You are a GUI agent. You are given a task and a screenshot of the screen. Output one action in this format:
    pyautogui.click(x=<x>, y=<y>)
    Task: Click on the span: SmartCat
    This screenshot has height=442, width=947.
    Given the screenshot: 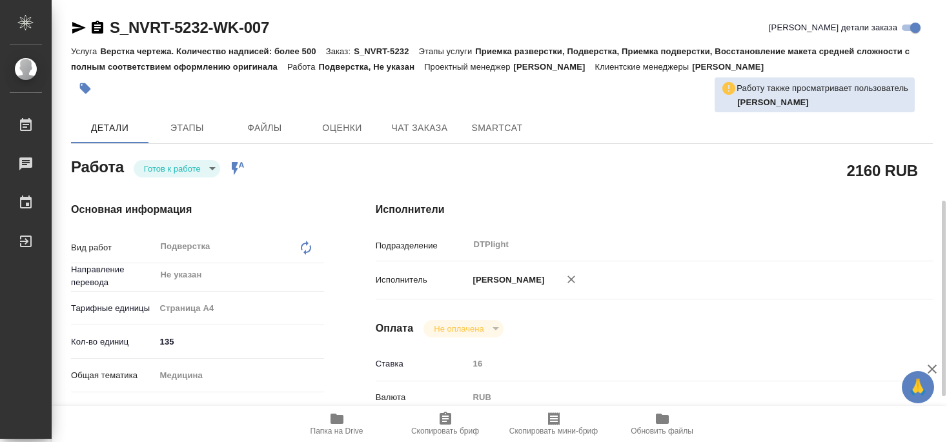 What is the action you would take?
    pyautogui.click(x=497, y=128)
    